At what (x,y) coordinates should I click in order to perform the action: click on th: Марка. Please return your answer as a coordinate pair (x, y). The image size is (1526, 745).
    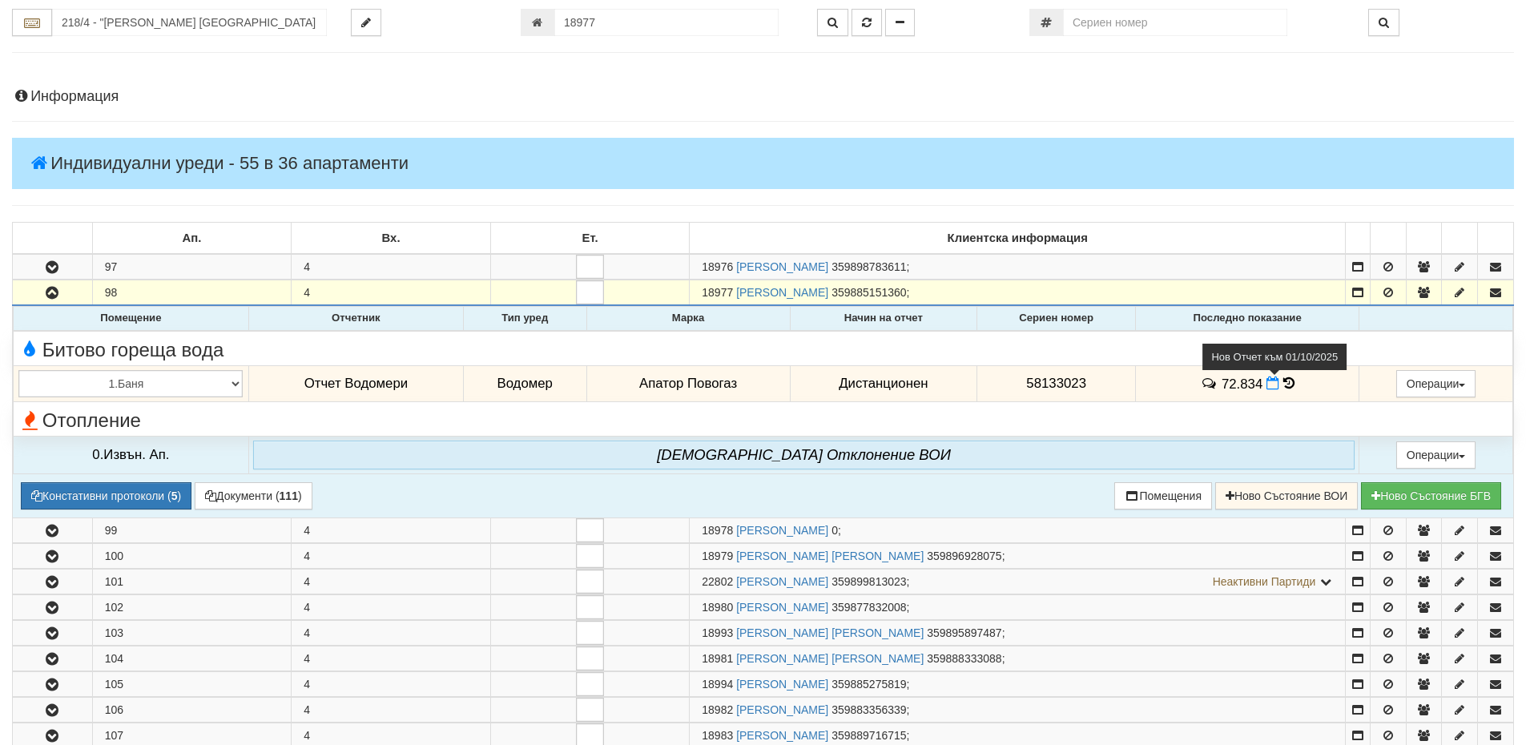
    Looking at the image, I should click on (688, 319).